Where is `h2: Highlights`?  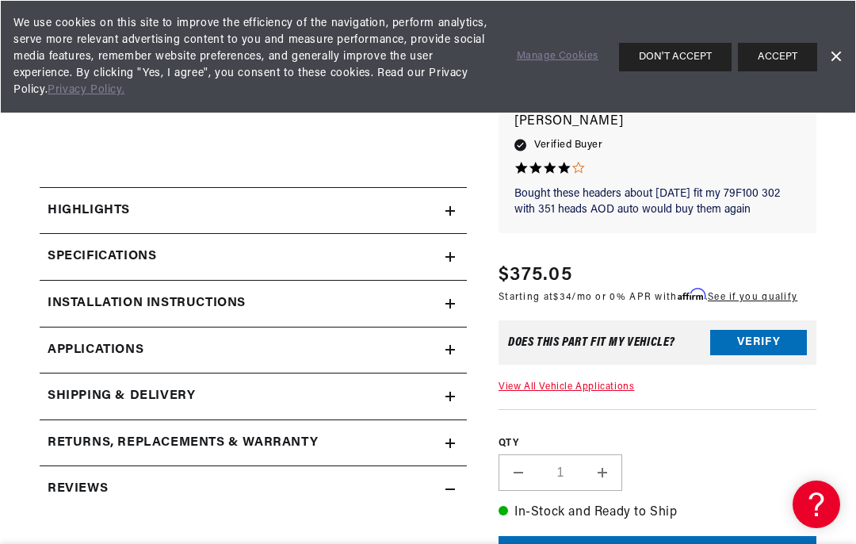
h2: Highlights is located at coordinates (89, 211).